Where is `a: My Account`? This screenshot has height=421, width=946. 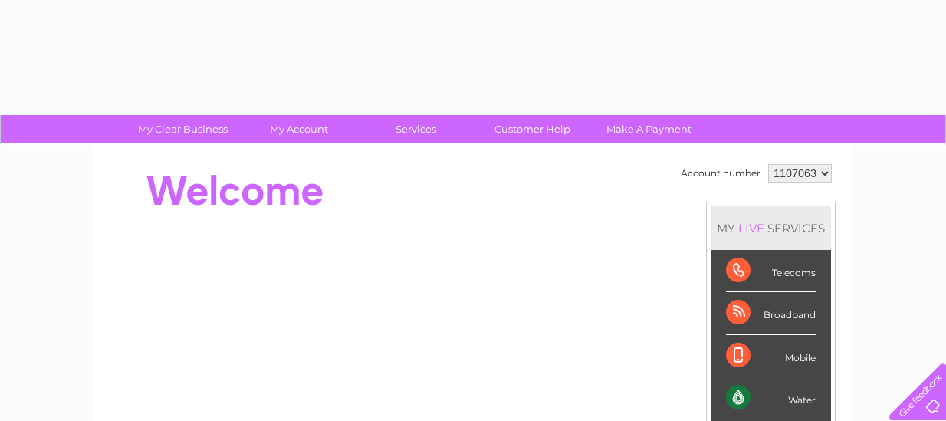 a: My Account is located at coordinates (299, 129).